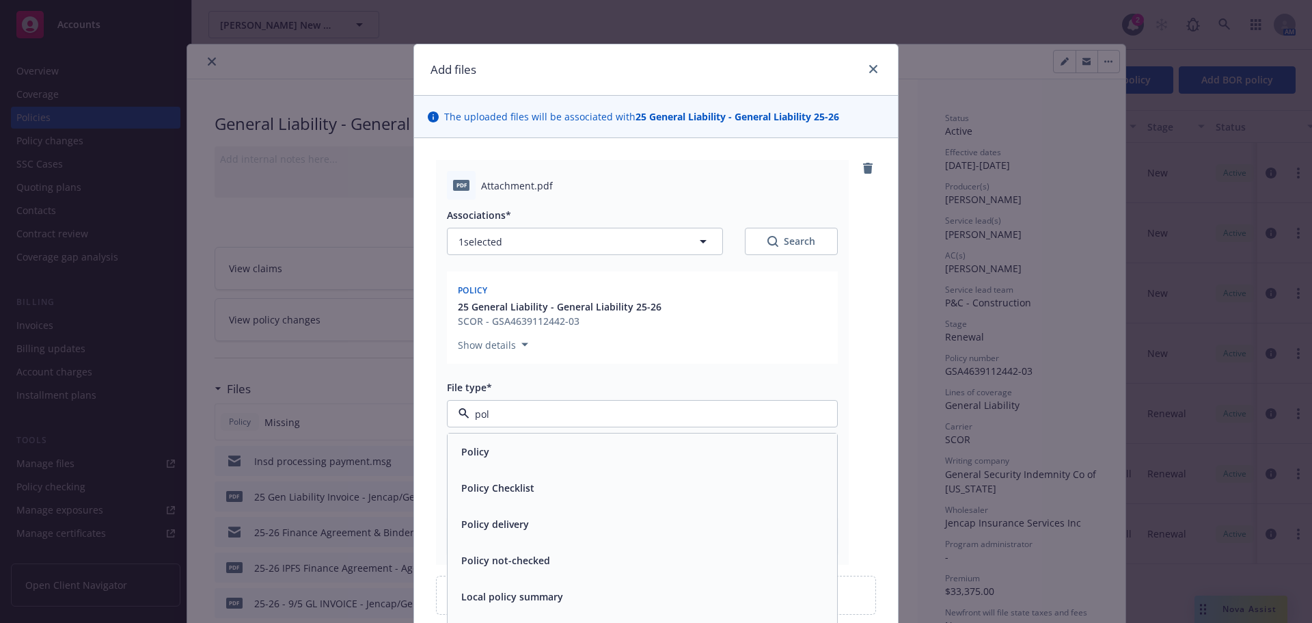 This screenshot has width=1312, height=623. What do you see at coordinates (506, 560) in the screenshot?
I see `span: Policy not-checked` at bounding box center [506, 560].